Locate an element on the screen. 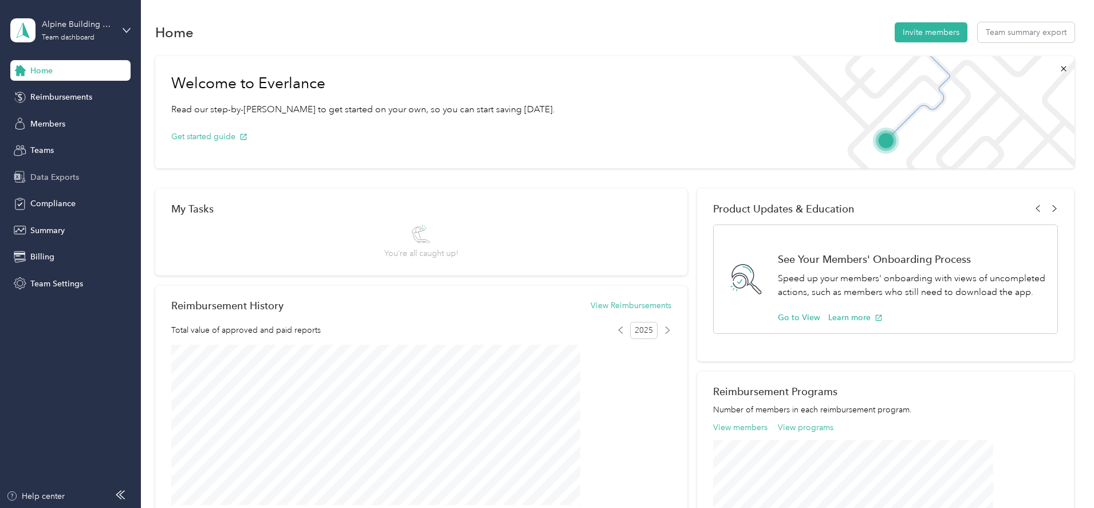  span: 2025 is located at coordinates (644, 330).